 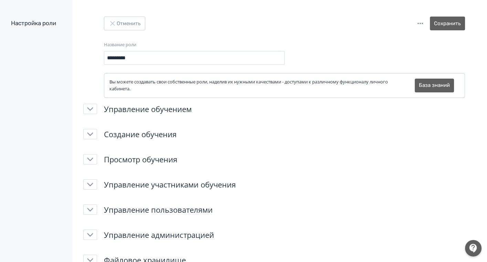 What do you see at coordinates (284, 234) in the screenshot?
I see `div: Управление администрацией` at bounding box center [284, 234].